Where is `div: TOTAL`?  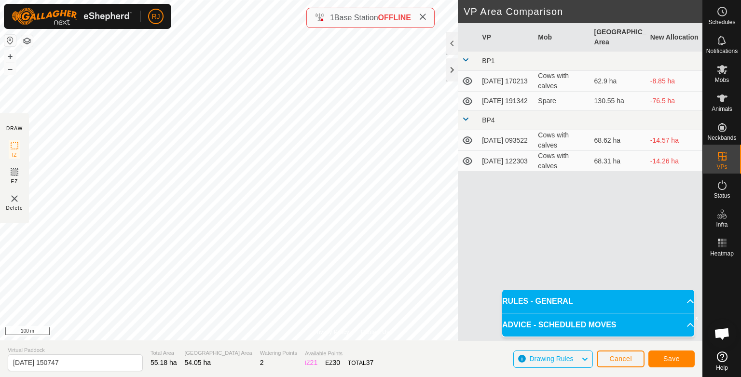
div: TOTAL is located at coordinates (360, 363).